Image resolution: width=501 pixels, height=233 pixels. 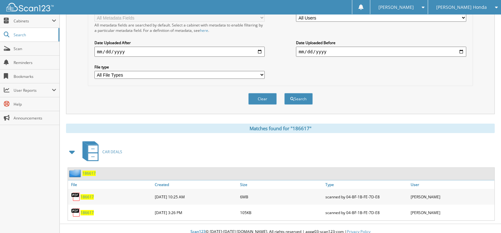 What do you see at coordinates (33, 90) in the screenshot?
I see `span: User Reports` at bounding box center [33, 90].